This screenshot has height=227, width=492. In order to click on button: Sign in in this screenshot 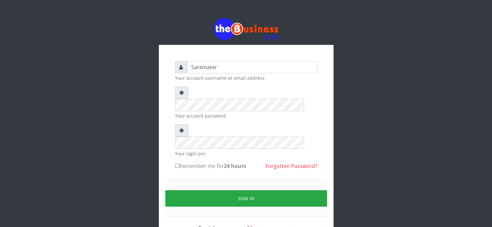, I will do `click(246, 199)`.